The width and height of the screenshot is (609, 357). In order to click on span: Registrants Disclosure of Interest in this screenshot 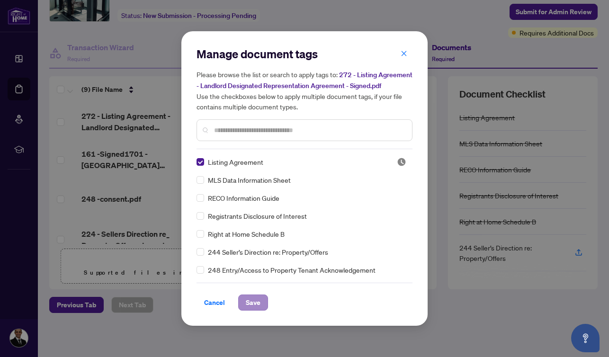, I will do `click(257, 216)`.